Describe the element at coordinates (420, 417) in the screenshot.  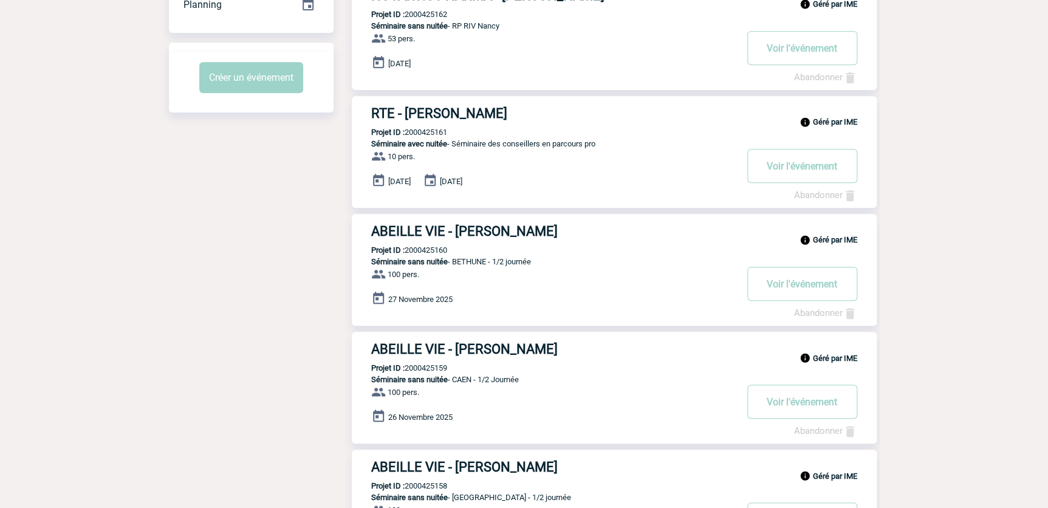
I see `span: 26 Novembre 2025` at that location.